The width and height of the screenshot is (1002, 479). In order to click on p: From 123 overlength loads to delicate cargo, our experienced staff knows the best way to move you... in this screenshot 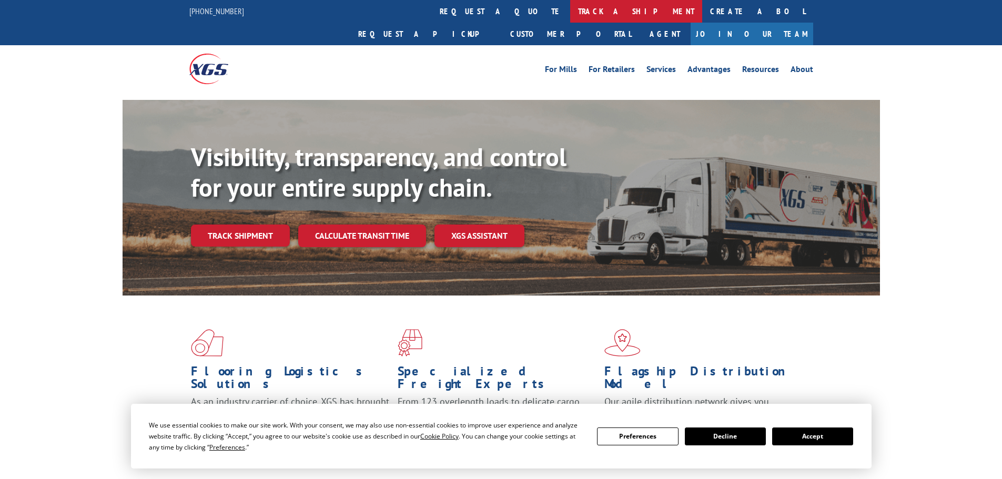, I will do `click(497, 419)`.